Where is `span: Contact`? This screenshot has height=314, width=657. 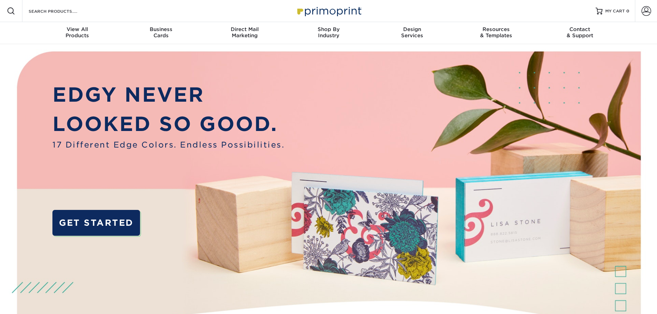 span: Contact is located at coordinates (579, 29).